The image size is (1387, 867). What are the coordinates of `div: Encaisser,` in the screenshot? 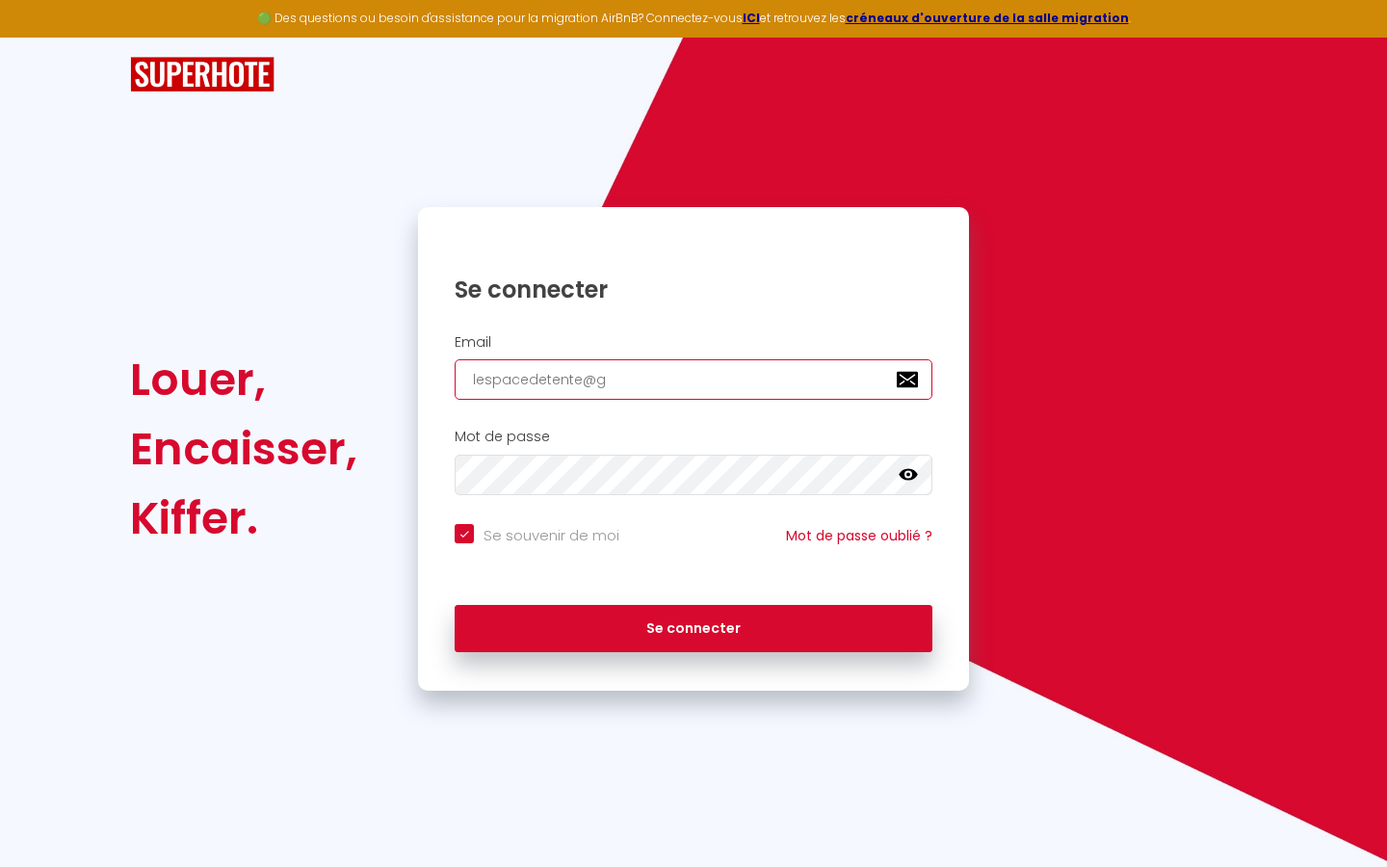 It's located at (244, 449).